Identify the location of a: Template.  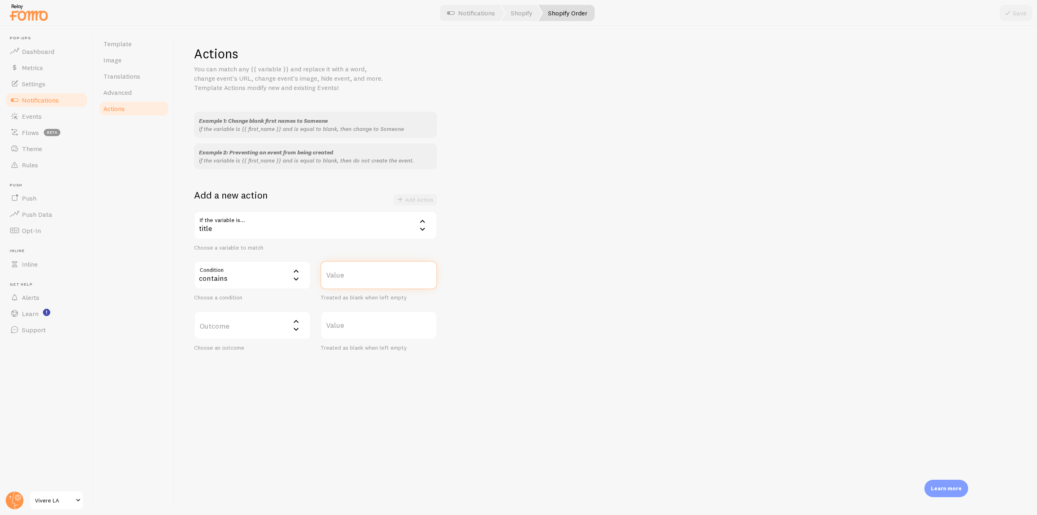
(134, 44).